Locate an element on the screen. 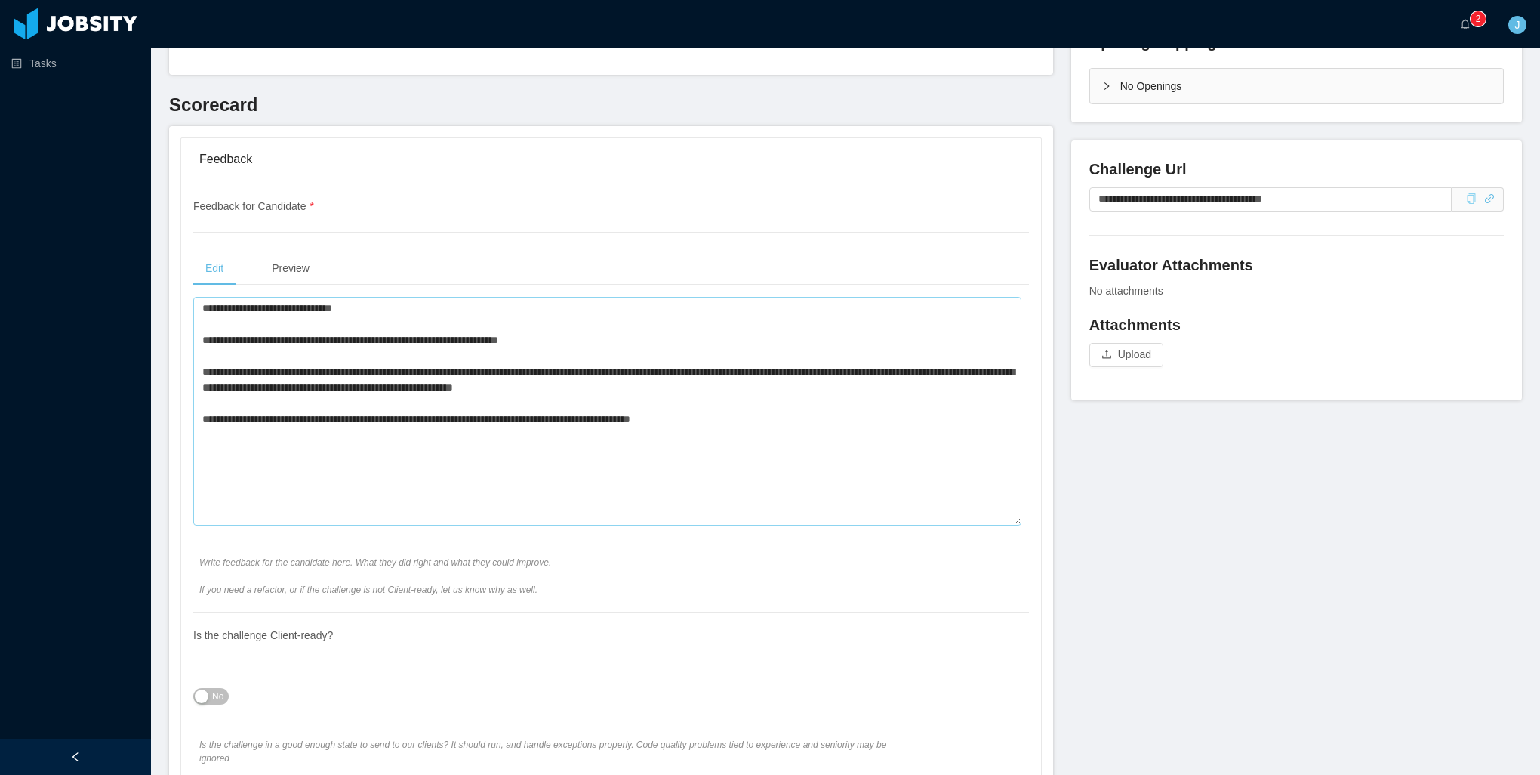  div: Copy is located at coordinates (1471, 199).